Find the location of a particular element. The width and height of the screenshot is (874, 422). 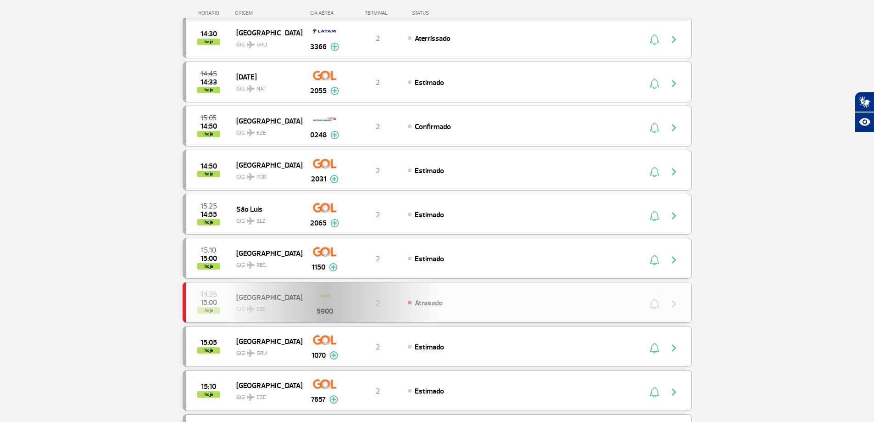

span: 2025-10-01 15:25:00 is located at coordinates (209, 206).